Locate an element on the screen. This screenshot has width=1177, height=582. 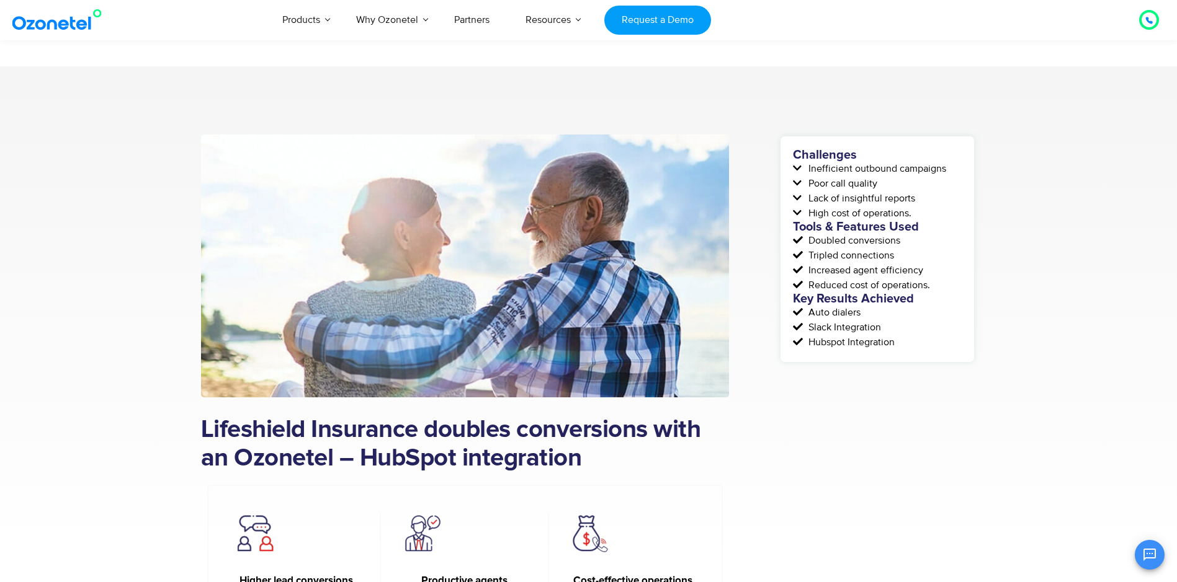
span: Poor call quality is located at coordinates (841, 184).